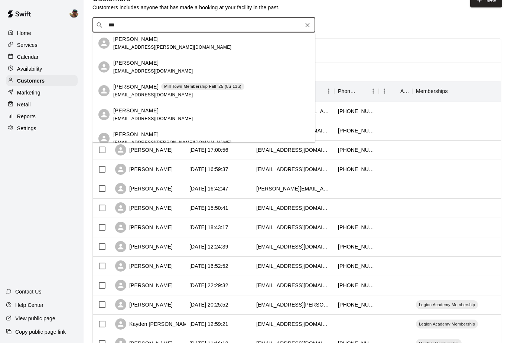 This screenshot has width=511, height=343. Describe the element at coordinates (294, 169) in the screenshot. I see `div: csquire720@yahoo.com` at that location.